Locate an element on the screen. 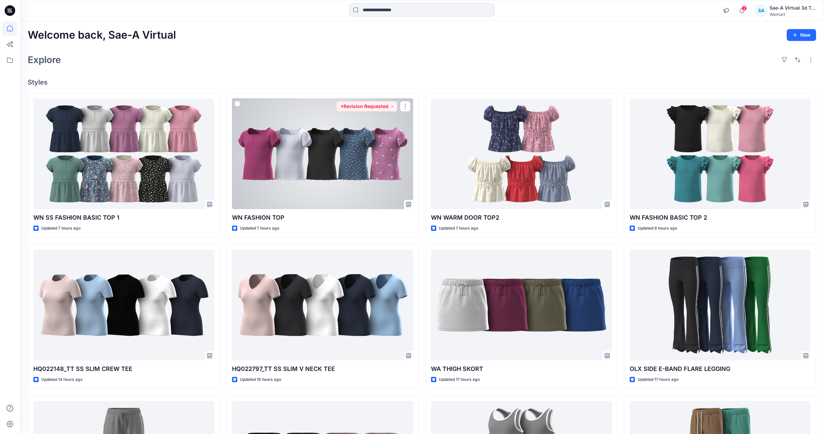  a: OLX SIDE E-BAND FLARE LEGGING is located at coordinates (720, 305).